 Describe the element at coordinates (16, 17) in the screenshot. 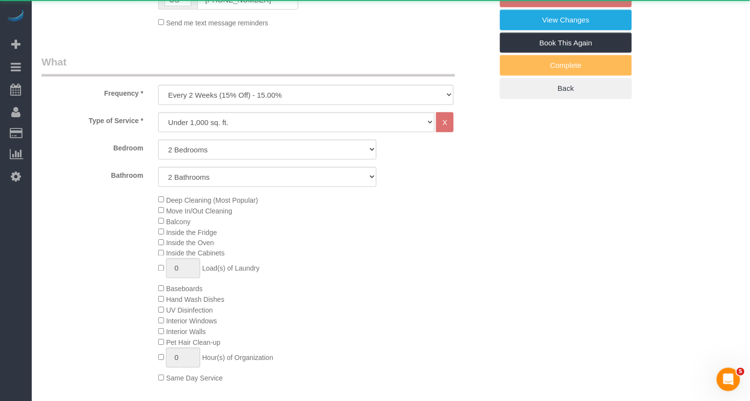

I see `a: Automaid Logo` at that location.